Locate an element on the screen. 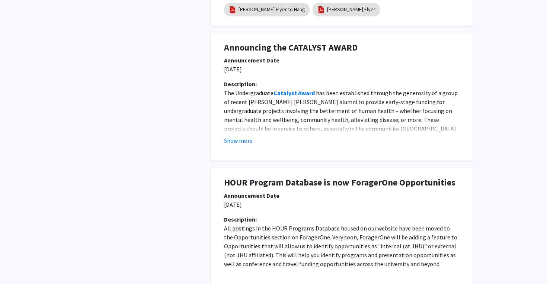 This screenshot has width=547, height=284. strong: Catalyst Award is located at coordinates (294, 93).